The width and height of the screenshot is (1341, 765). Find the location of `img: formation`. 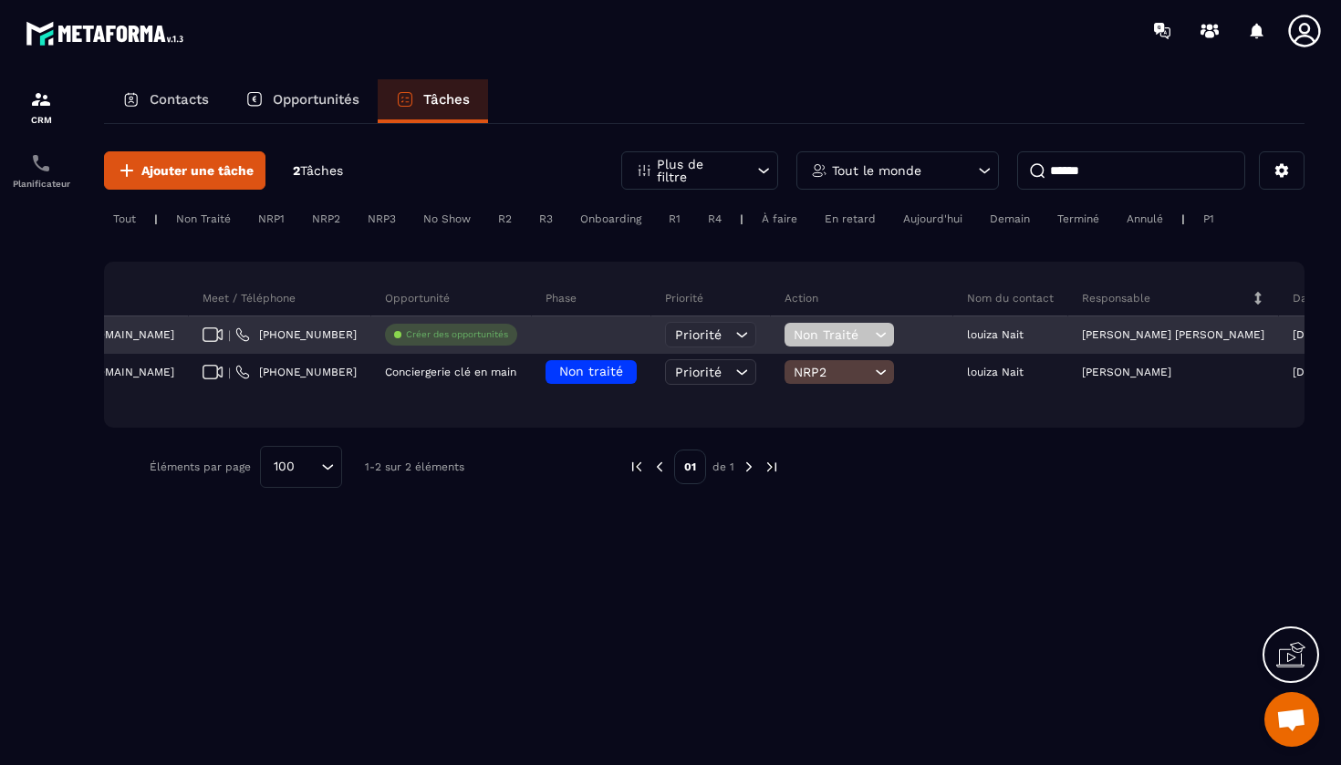

img: formation is located at coordinates (41, 99).